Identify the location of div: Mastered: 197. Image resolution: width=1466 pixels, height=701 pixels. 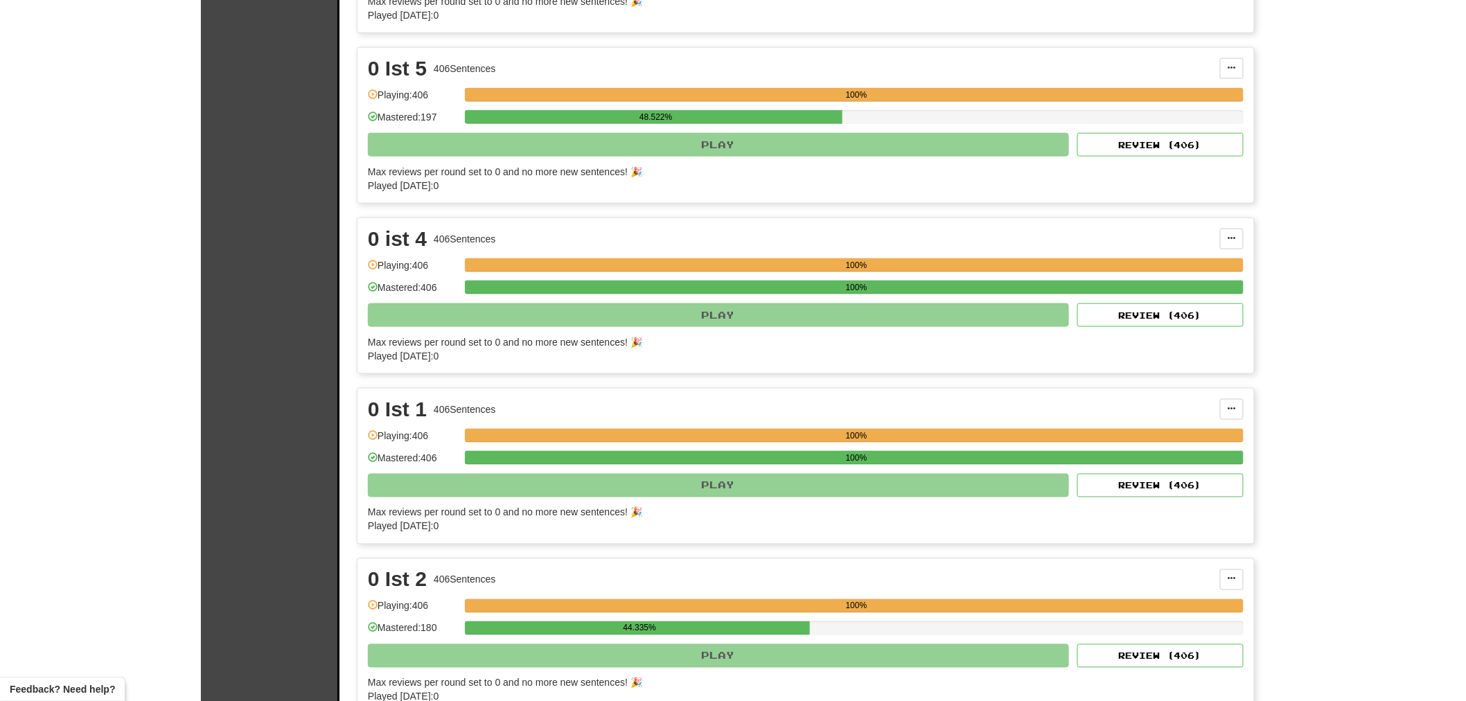
(413, 121).